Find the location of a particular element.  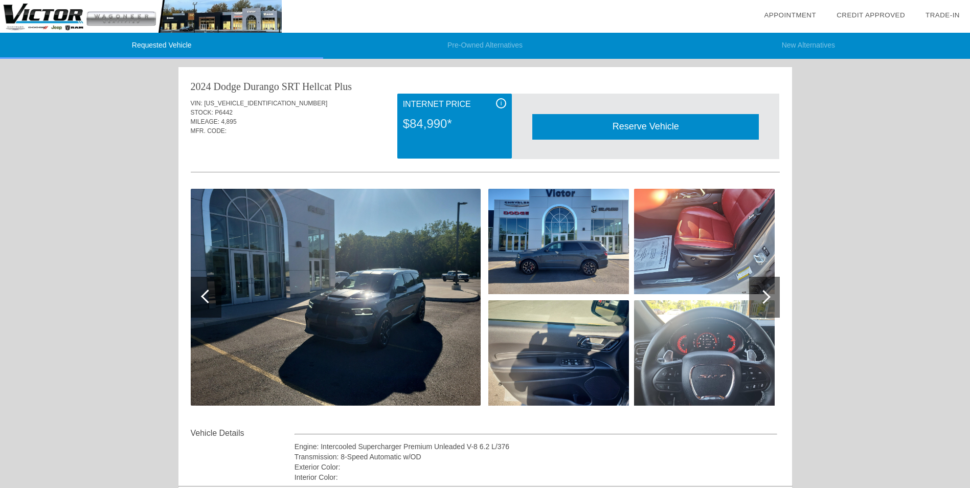

div: SRT Hellcat Plus is located at coordinates (317, 86).